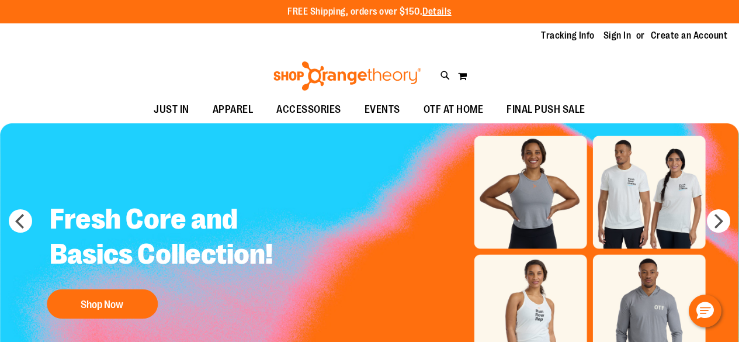 The height and width of the screenshot is (342, 739). Describe the element at coordinates (170, 258) in the screenshot. I see `a: Fresh Core and Basics Collection! Shop Now` at that location.